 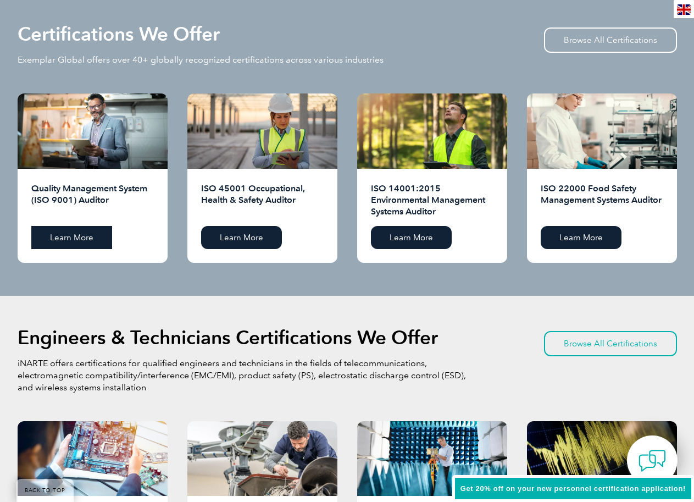 I want to click on h2: ISO 14001:2015 Environmental Management Systems Auditor, so click(x=432, y=200).